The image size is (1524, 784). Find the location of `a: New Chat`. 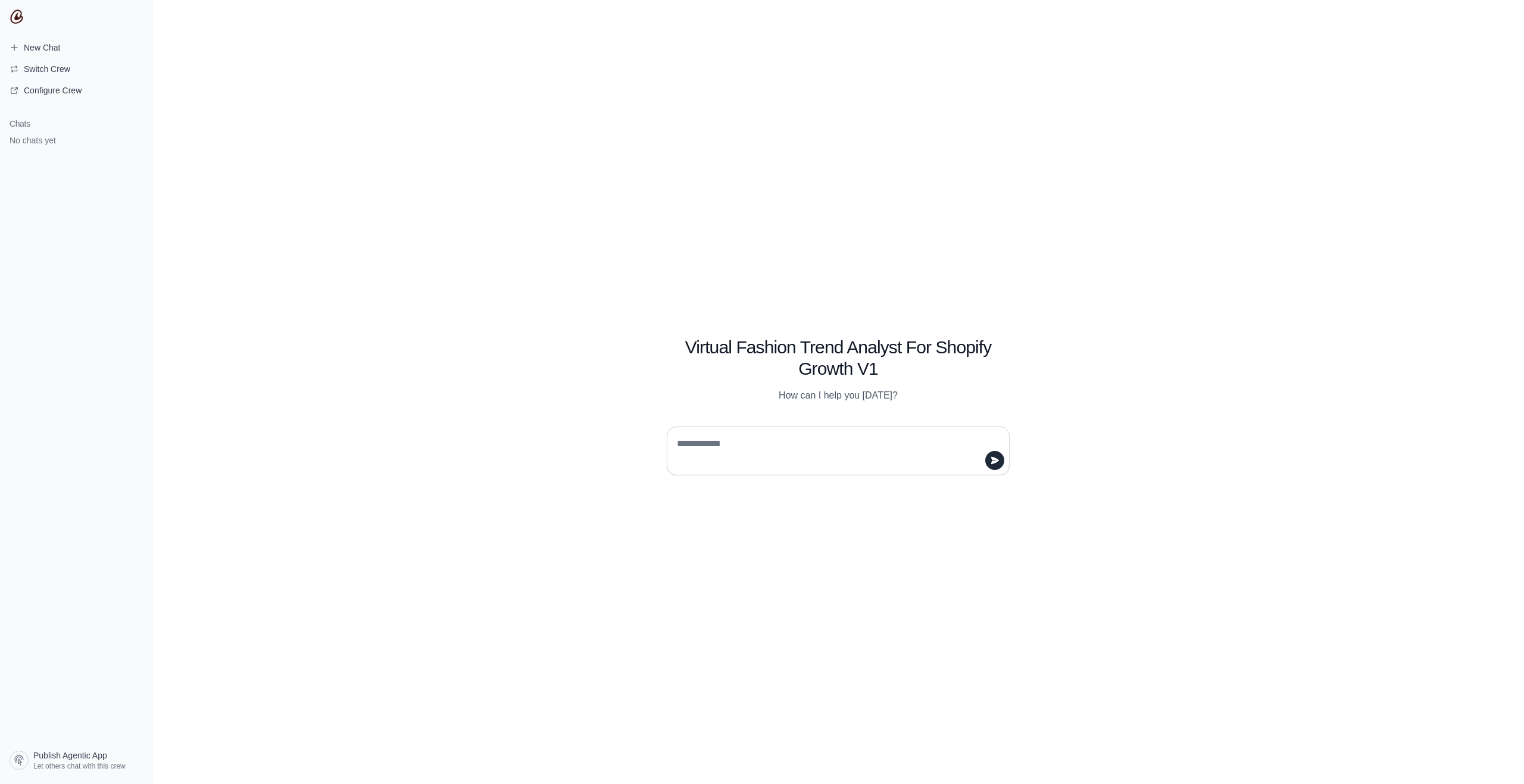

a: New Chat is located at coordinates (76, 47).